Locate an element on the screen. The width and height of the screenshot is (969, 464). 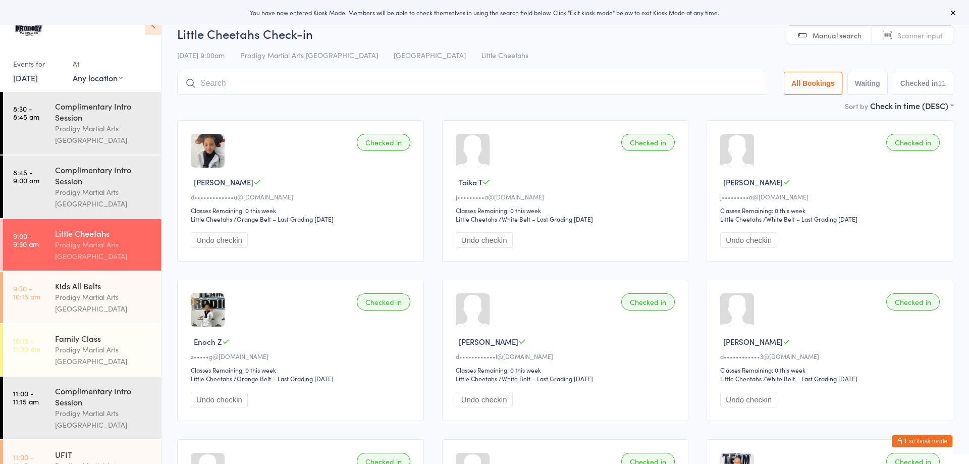
time: 9:00 - 9:30 am is located at coordinates (26, 240).